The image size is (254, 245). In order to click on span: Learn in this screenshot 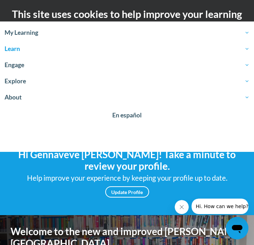, I will do `click(127, 49)`.